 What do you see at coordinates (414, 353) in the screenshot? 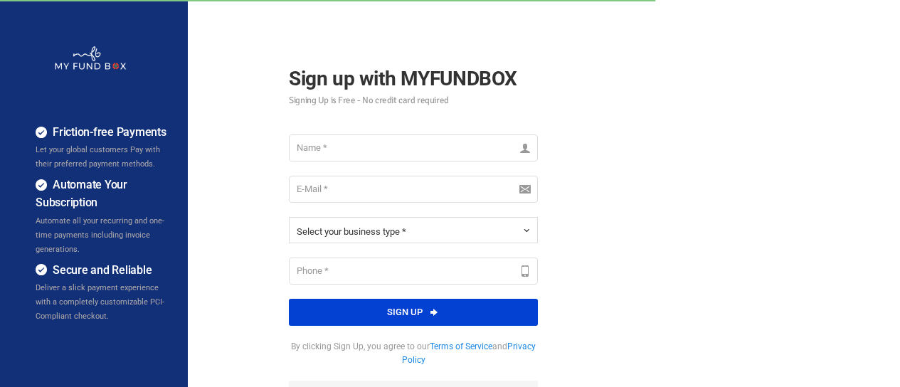
I see `span: By clicking Sign Up, you agree to our and` at bounding box center [414, 353].